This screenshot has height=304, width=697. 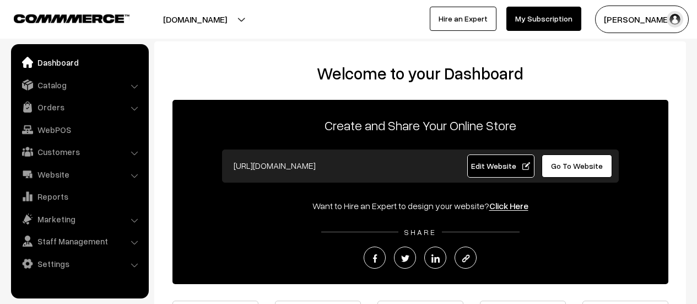 What do you see at coordinates (79, 263) in the screenshot?
I see `a: Settings` at bounding box center [79, 263].